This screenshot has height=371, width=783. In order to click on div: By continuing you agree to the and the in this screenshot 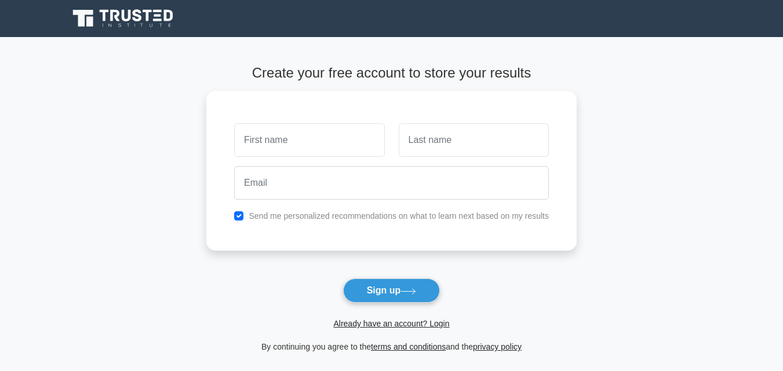, I will do `click(391, 347)`.